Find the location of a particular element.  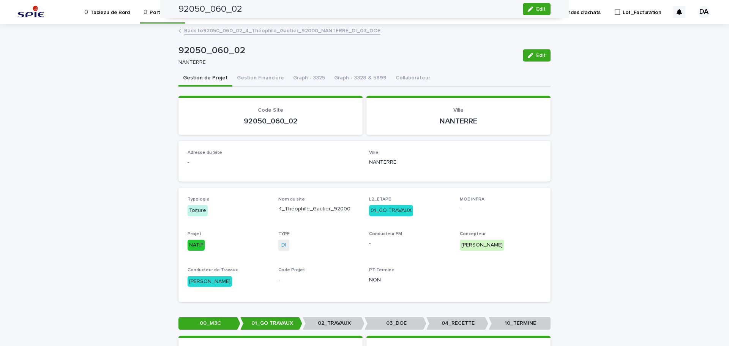

a: DI is located at coordinates (284, 245).